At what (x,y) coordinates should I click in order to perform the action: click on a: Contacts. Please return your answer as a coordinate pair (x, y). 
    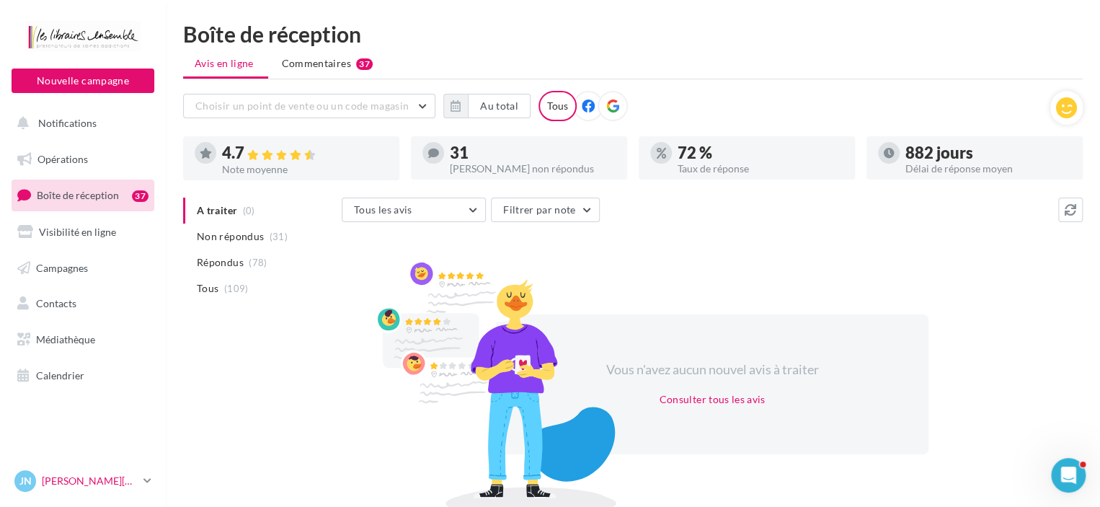
    Looking at the image, I should click on (83, 303).